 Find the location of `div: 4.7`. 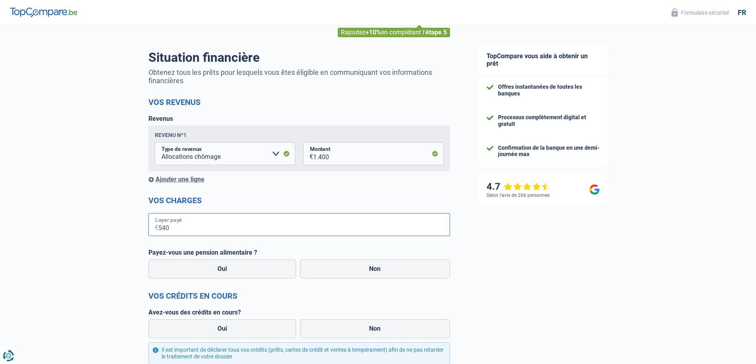

div: 4.7 is located at coordinates (518, 187).